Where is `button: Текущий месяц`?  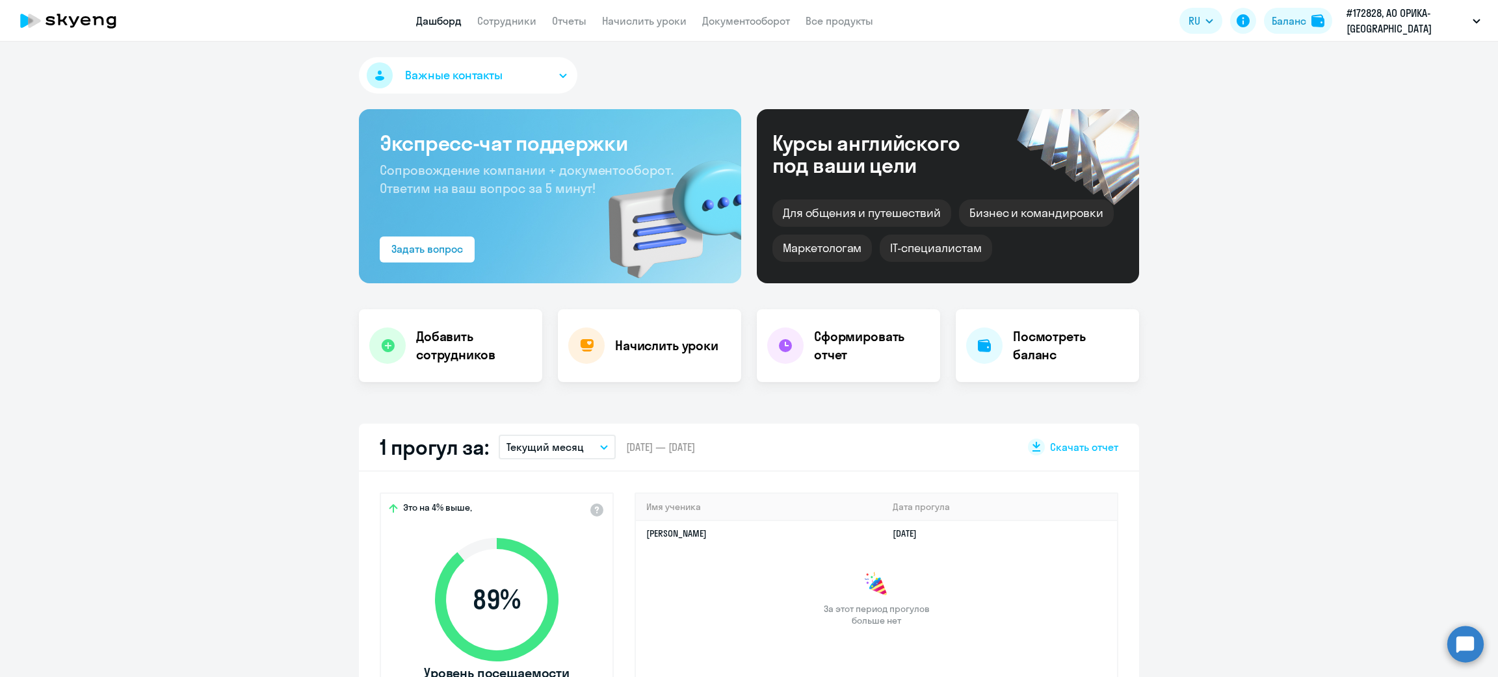 button: Текущий месяц is located at coordinates (557, 447).